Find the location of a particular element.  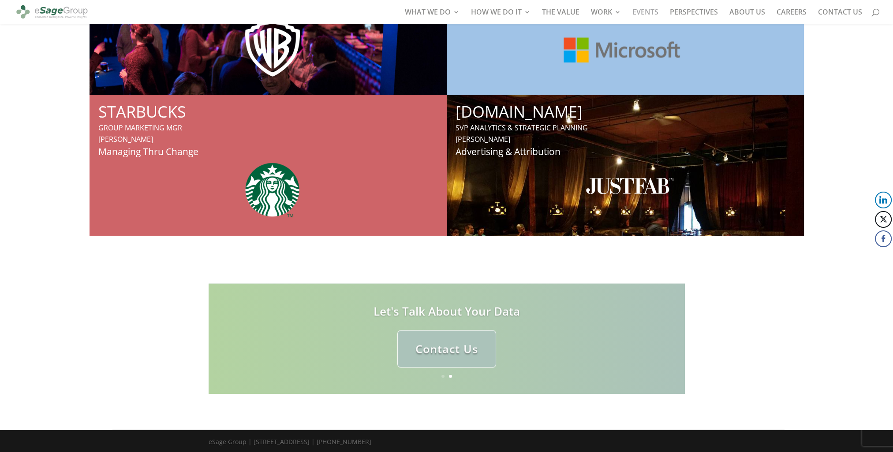

a: Let's Talk About Your Data is located at coordinates (447, 311).